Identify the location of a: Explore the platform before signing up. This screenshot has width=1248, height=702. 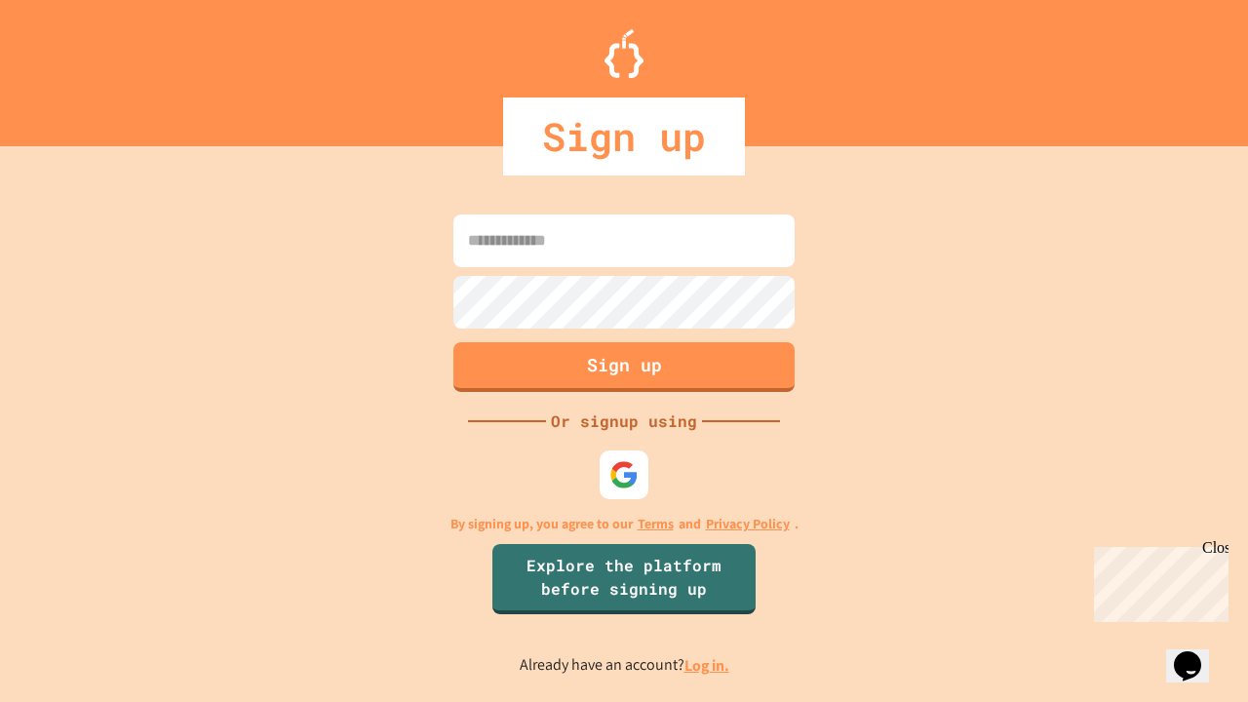
(624, 579).